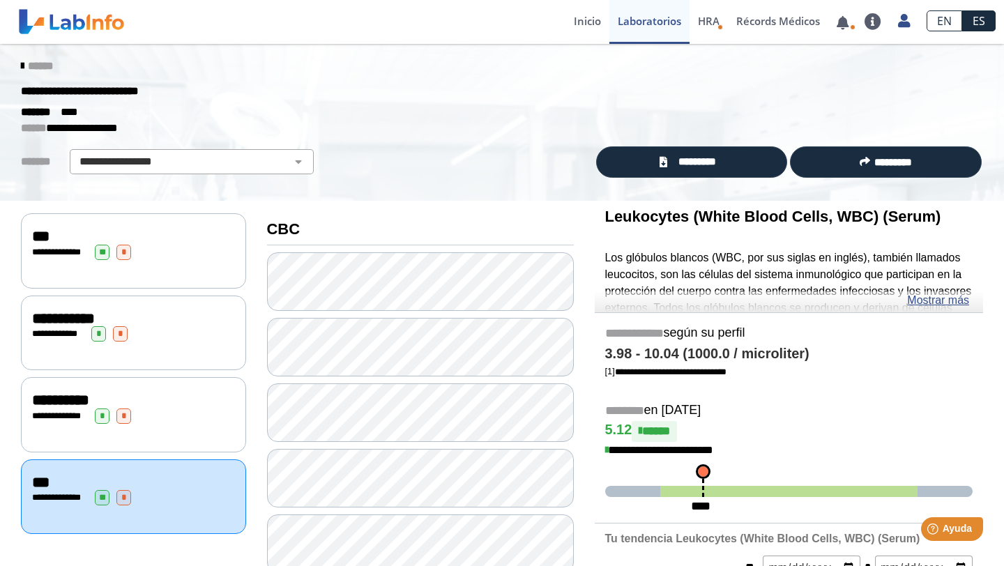 The width and height of the screenshot is (1004, 566). I want to click on b: Leukocytes (White Blood Cells, WBC) (Serum), so click(773, 216).